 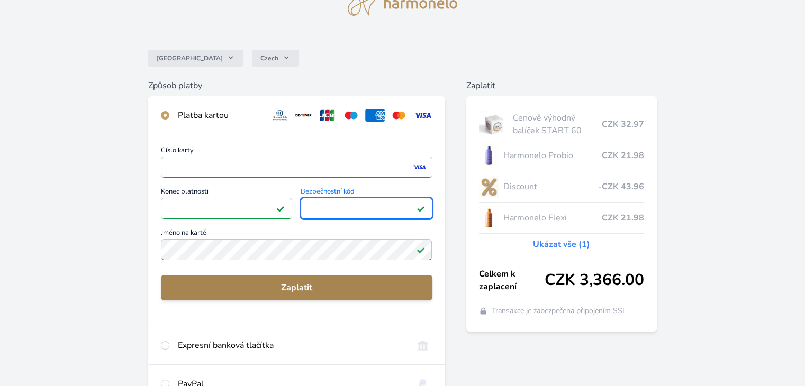 What do you see at coordinates (419, 167) in the screenshot?
I see `img: visa` at bounding box center [419, 167].